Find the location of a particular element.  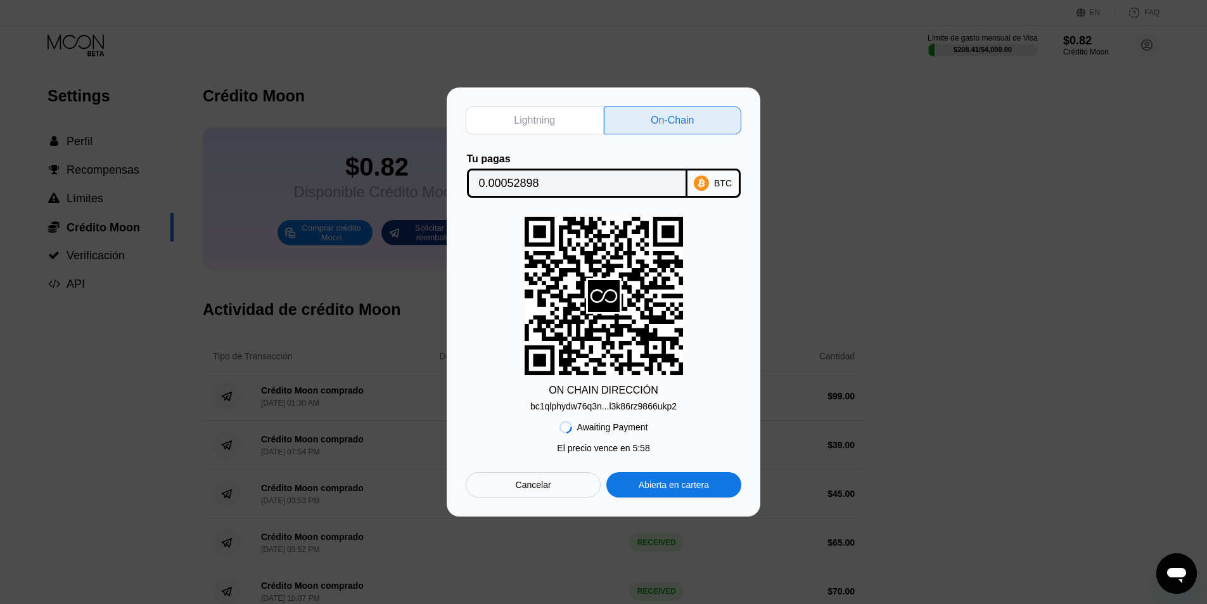

div: Abierta en cartera is located at coordinates (673, 485).